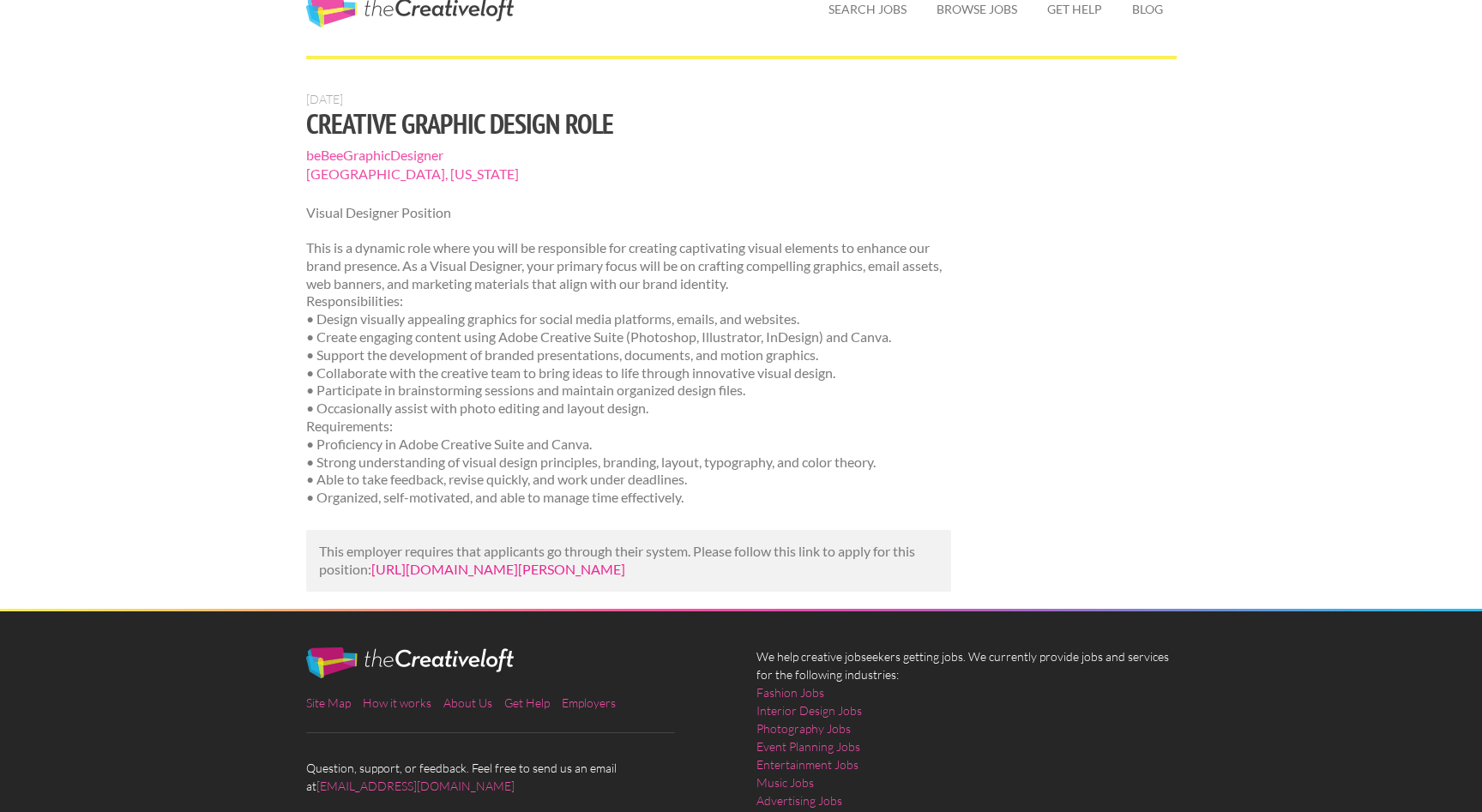 This screenshot has width=1482, height=812. What do you see at coordinates (589, 702) in the screenshot?
I see `a: Employers` at bounding box center [589, 702].